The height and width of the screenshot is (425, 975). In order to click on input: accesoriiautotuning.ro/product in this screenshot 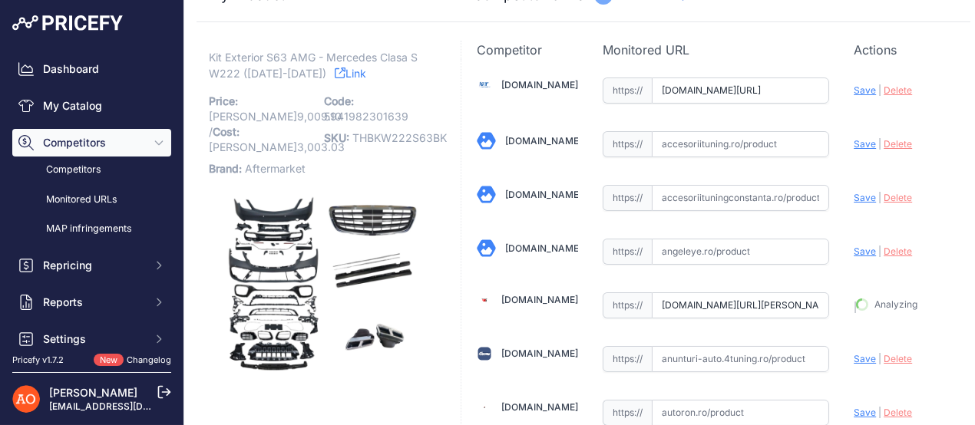, I will do `click(741, 91)`.